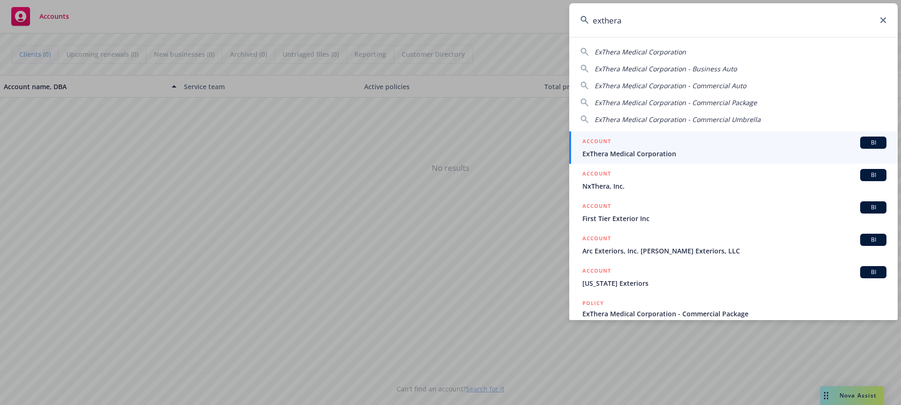  I want to click on input: Search..., so click(733, 20).